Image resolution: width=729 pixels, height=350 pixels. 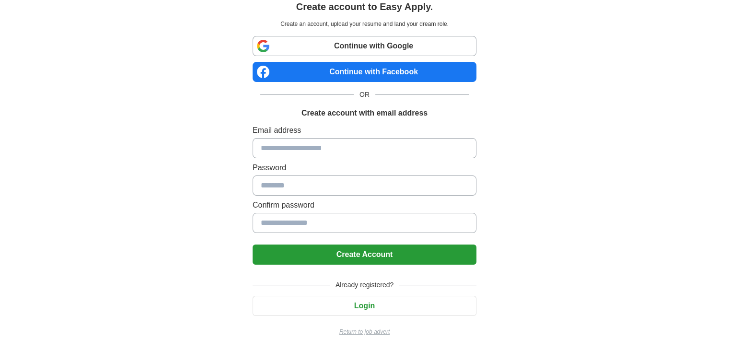 I want to click on a: Return to job advert, so click(x=364, y=332).